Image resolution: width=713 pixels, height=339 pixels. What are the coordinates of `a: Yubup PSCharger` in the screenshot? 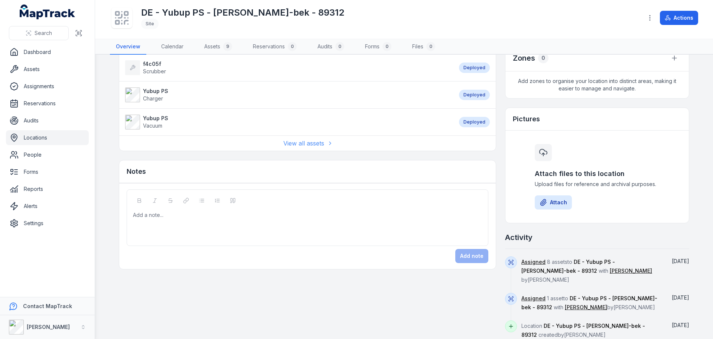 It's located at (288, 95).